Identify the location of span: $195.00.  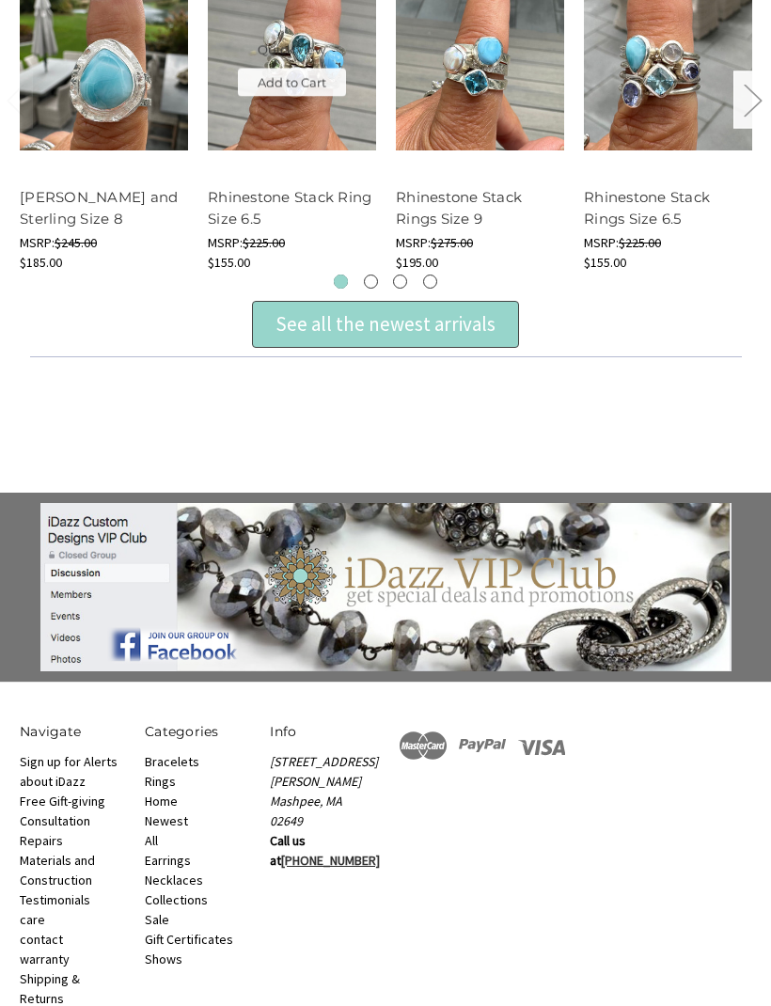
(417, 262).